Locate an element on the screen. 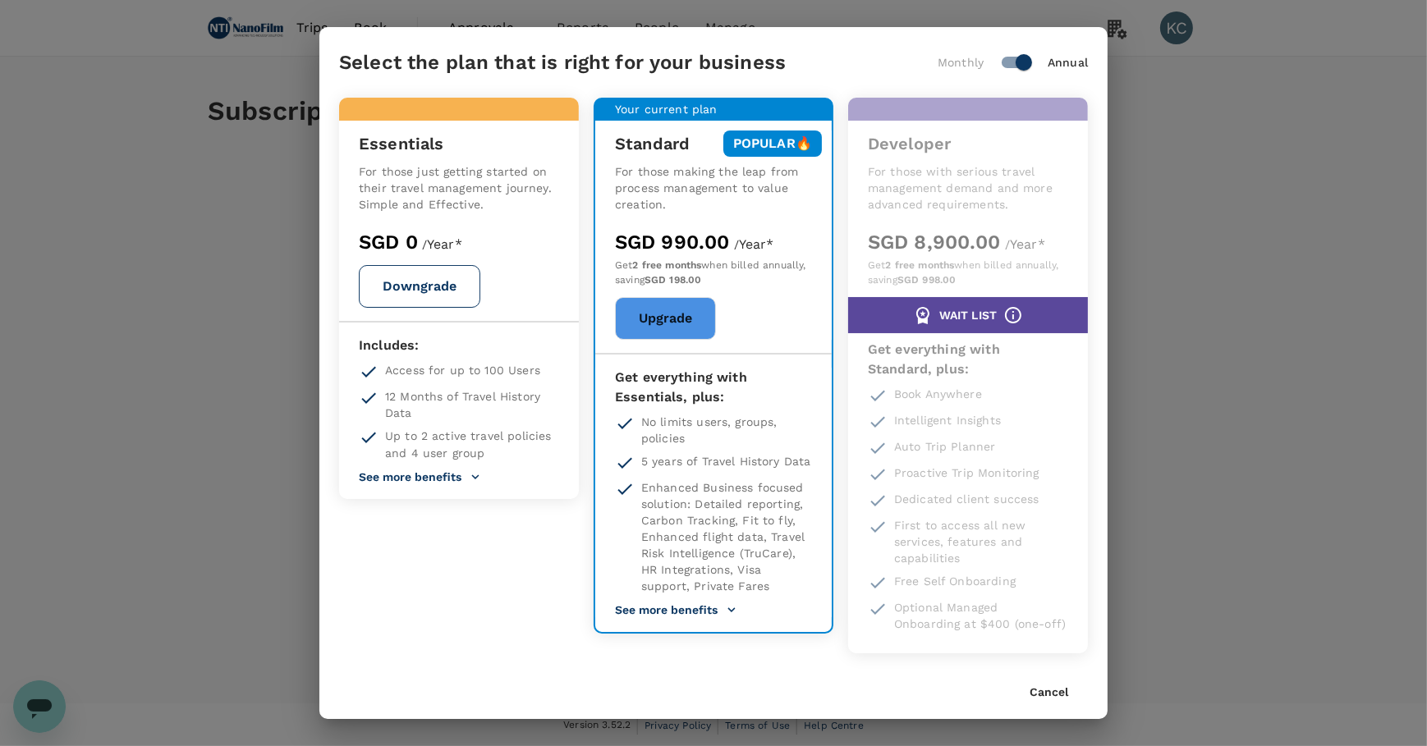 The image size is (1427, 746). p: No limits users, groups, policies is located at coordinates (727, 430).